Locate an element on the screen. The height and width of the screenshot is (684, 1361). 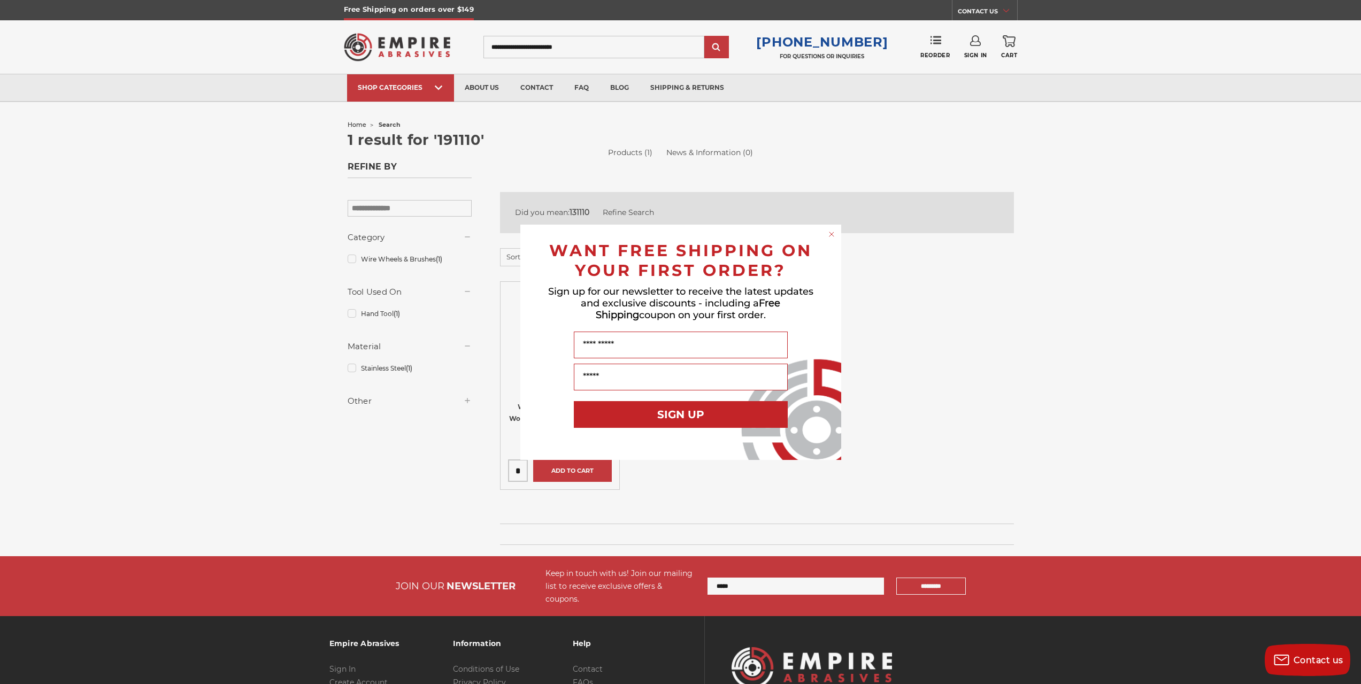
span: Contact us is located at coordinates (1318, 660).